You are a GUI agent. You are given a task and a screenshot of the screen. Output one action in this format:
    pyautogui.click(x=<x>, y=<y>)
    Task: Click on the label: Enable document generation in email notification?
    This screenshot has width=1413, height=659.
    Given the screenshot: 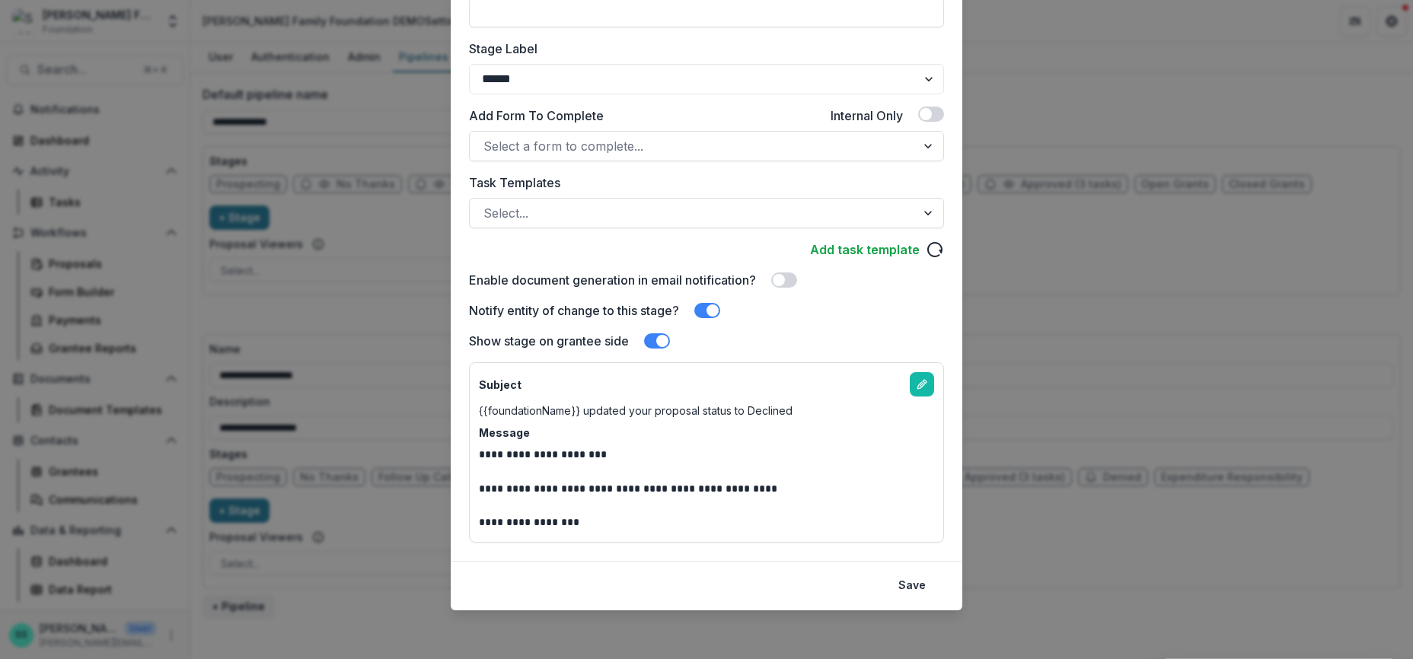 What is the action you would take?
    pyautogui.click(x=612, y=280)
    